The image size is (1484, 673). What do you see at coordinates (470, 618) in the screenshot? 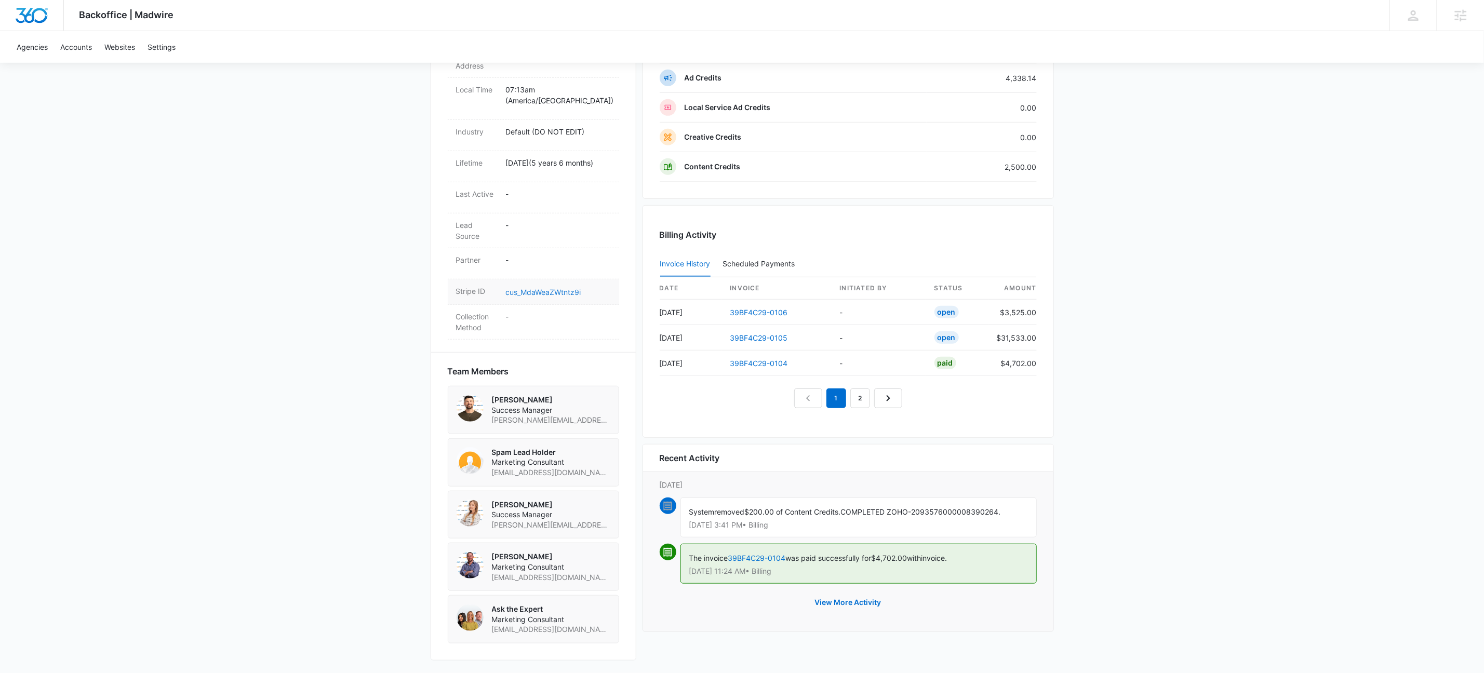
I see `img: Ask the Expert` at bounding box center [470, 618].